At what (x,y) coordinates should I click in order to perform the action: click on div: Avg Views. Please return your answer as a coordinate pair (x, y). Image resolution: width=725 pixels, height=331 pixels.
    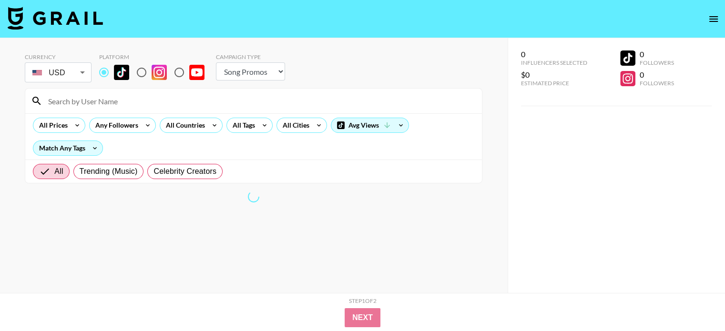
    Looking at the image, I should click on (370, 125).